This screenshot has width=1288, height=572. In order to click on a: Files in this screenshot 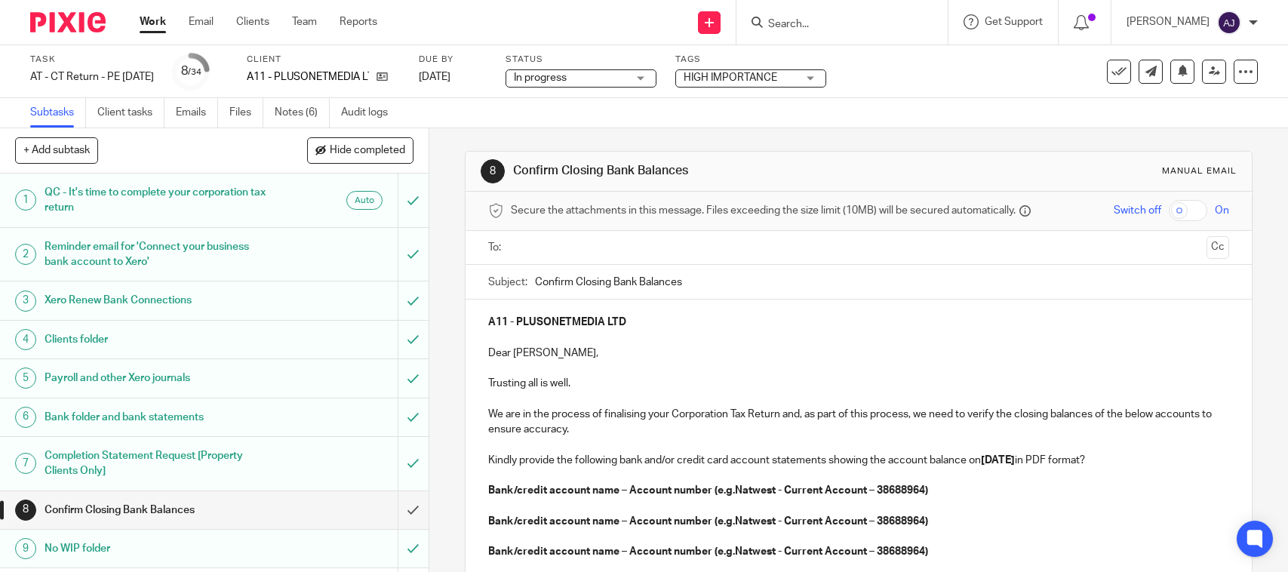, I will do `click(246, 112)`.